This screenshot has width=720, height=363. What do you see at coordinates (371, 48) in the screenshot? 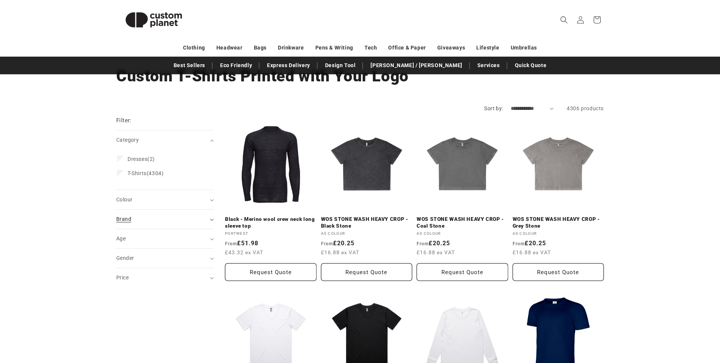
I see `a: Tech` at bounding box center [371, 48].